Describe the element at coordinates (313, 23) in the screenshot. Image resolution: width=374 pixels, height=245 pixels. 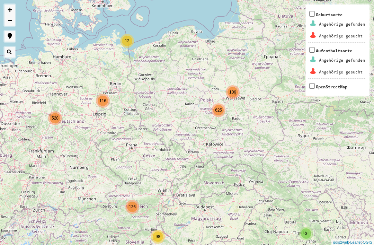
I see `img: Geburtsorte_2_Angeh%C3%B6rigegefunden0.png` at that location.